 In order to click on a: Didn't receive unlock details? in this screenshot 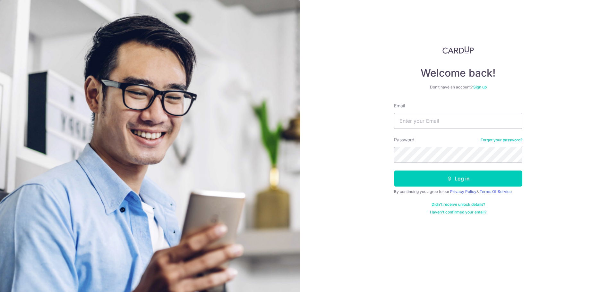, I will do `click(458, 205)`.